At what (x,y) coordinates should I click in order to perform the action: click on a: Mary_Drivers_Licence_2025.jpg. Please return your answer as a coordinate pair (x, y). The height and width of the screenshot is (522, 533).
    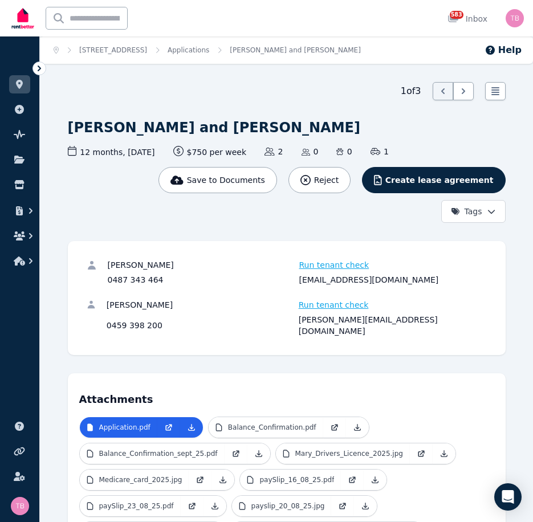
    Looking at the image, I should click on (343, 454).